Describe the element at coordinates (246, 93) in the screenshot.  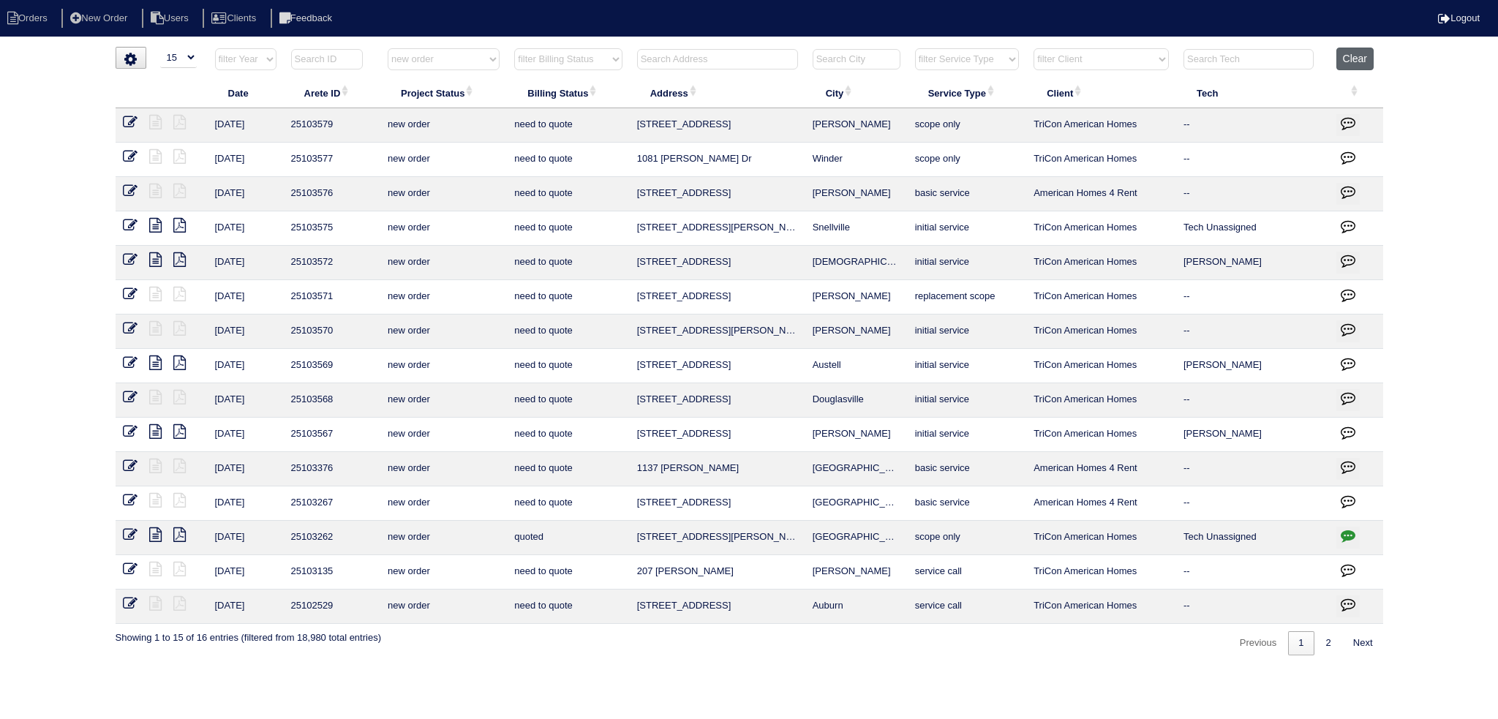
I see `th: Date` at that location.